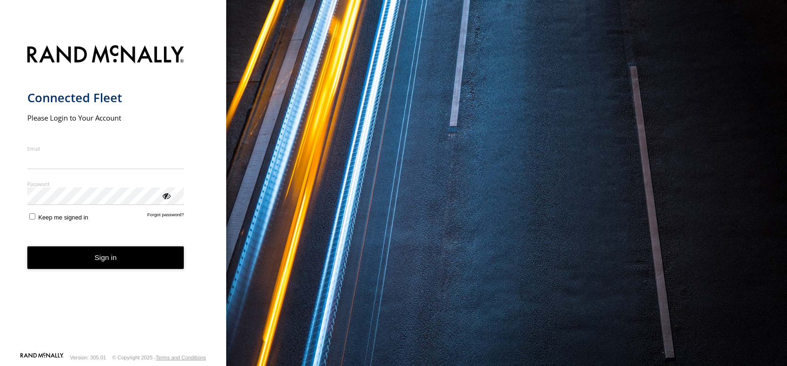 Image resolution: width=787 pixels, height=366 pixels. Describe the element at coordinates (32, 216) in the screenshot. I see `input: Keep me signed in` at that location.